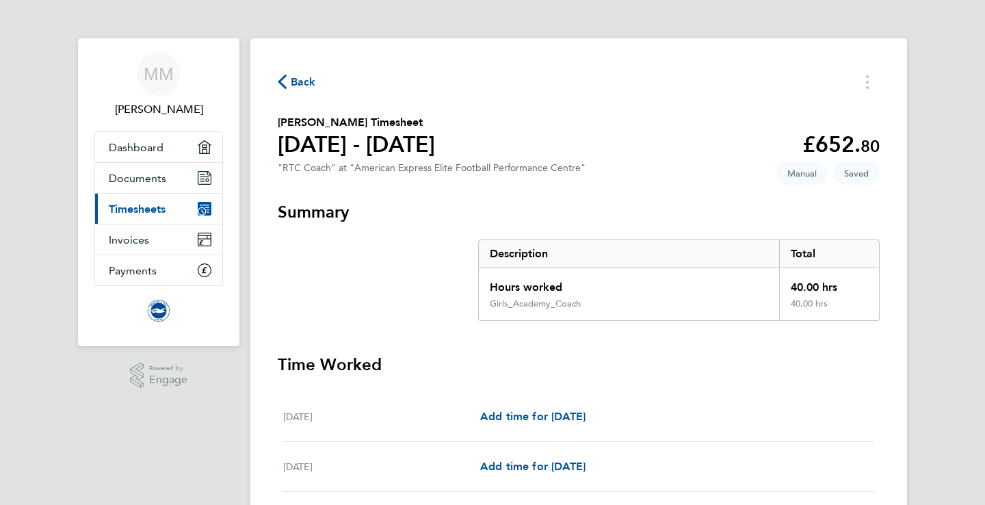 This screenshot has height=505, width=985. Describe the element at coordinates (159, 209) in the screenshot. I see `a: Timesheets` at that location.